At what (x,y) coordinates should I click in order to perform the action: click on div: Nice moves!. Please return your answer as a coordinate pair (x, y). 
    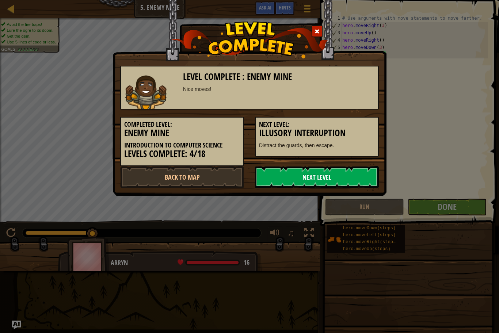
    Looking at the image, I should click on (279, 89).